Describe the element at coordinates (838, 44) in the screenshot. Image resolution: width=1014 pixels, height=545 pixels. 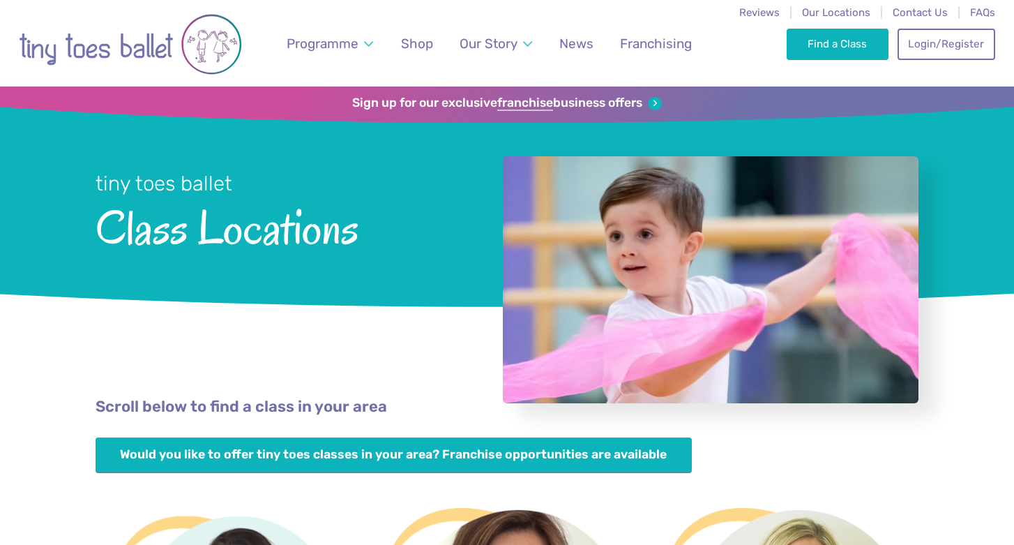
I see `a: Find a Class` at that location.